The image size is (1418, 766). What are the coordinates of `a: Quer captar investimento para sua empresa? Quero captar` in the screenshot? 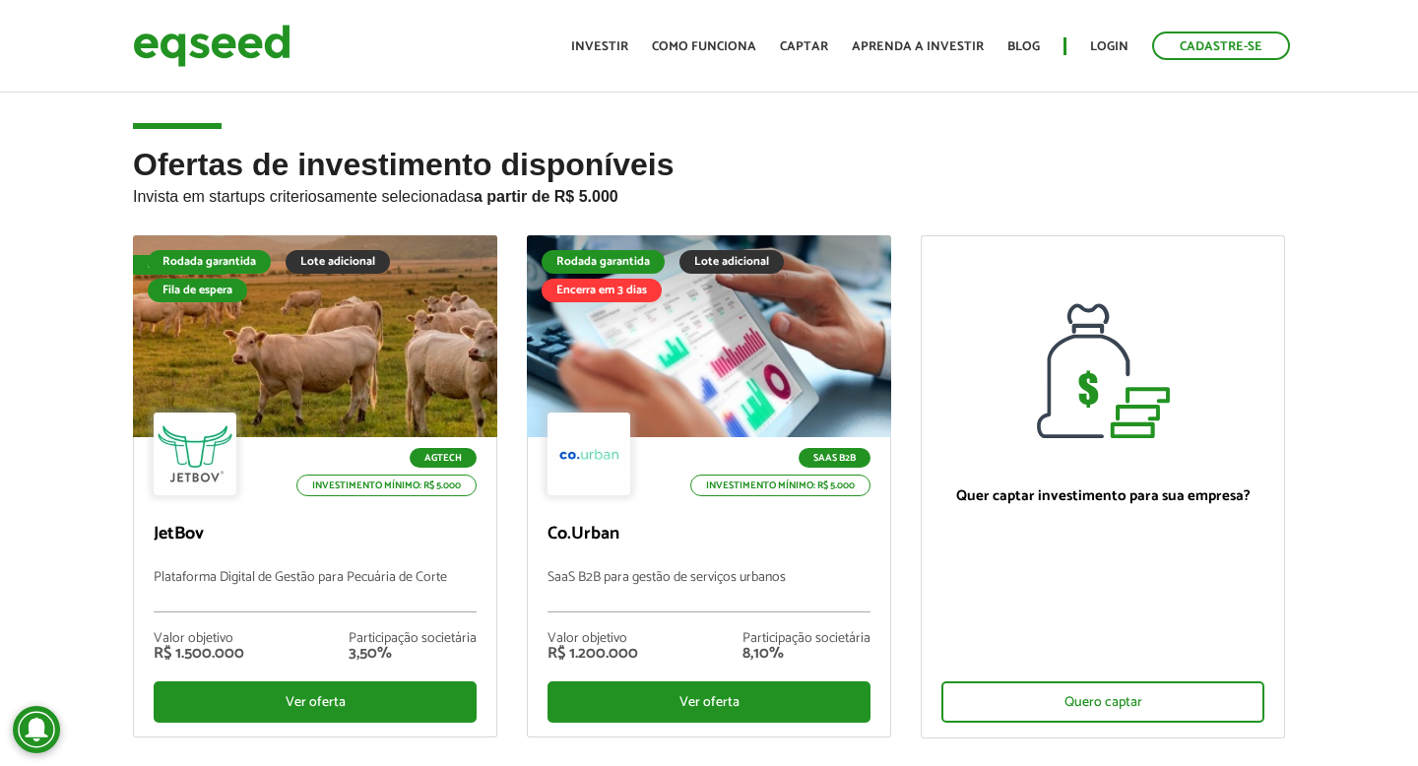 It's located at (1103, 486).